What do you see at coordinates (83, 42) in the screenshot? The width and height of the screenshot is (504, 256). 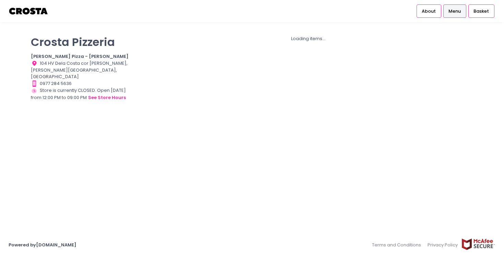 I see `p: Crosta Pizzeria` at bounding box center [83, 42].